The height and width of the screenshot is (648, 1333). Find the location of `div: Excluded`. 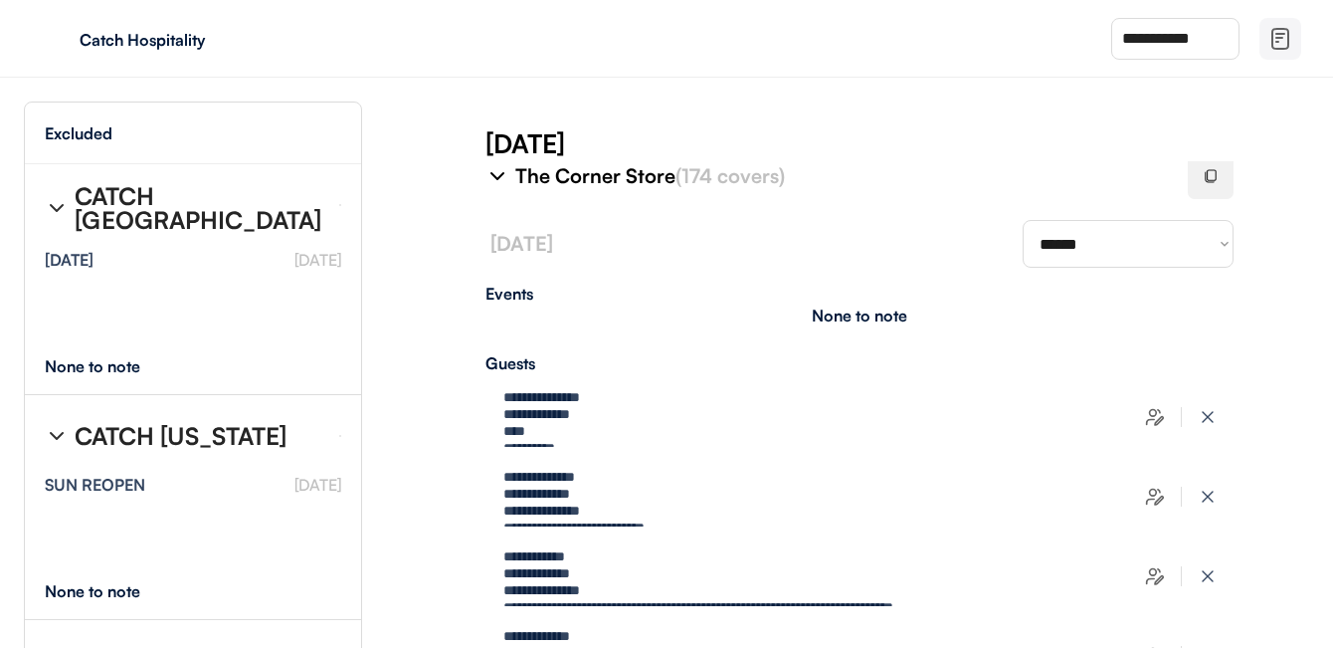

div: Excluded is located at coordinates (79, 133).